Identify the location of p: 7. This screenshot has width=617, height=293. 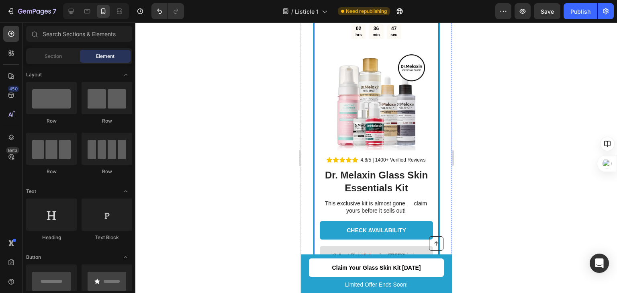
(54, 11).